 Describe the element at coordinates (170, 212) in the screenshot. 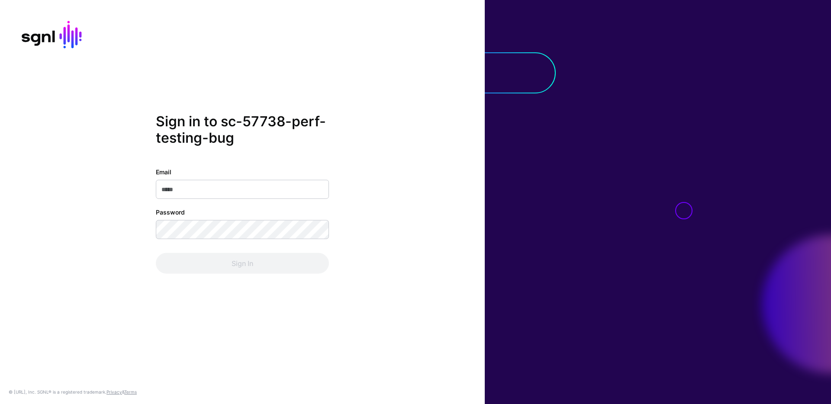

I see `label: Password` at that location.